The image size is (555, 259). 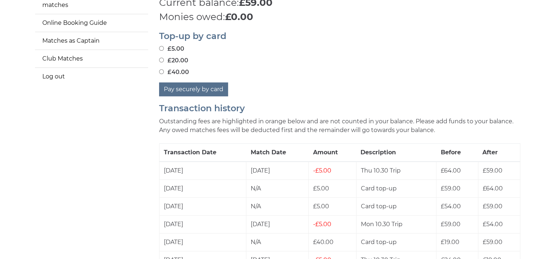 I want to click on p: Monies owed:, so click(x=340, y=17).